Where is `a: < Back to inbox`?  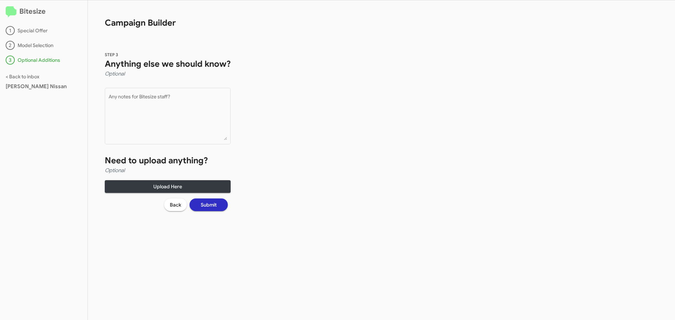 a: < Back to inbox is located at coordinates (23, 77).